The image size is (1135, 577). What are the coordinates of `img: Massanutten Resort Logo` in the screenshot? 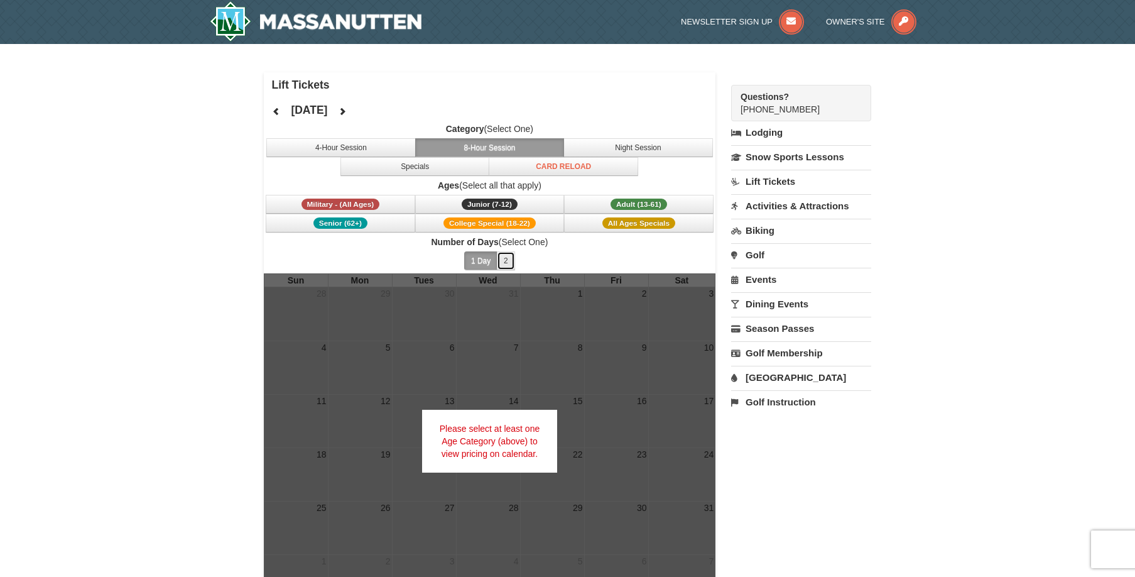 It's located at (316, 21).